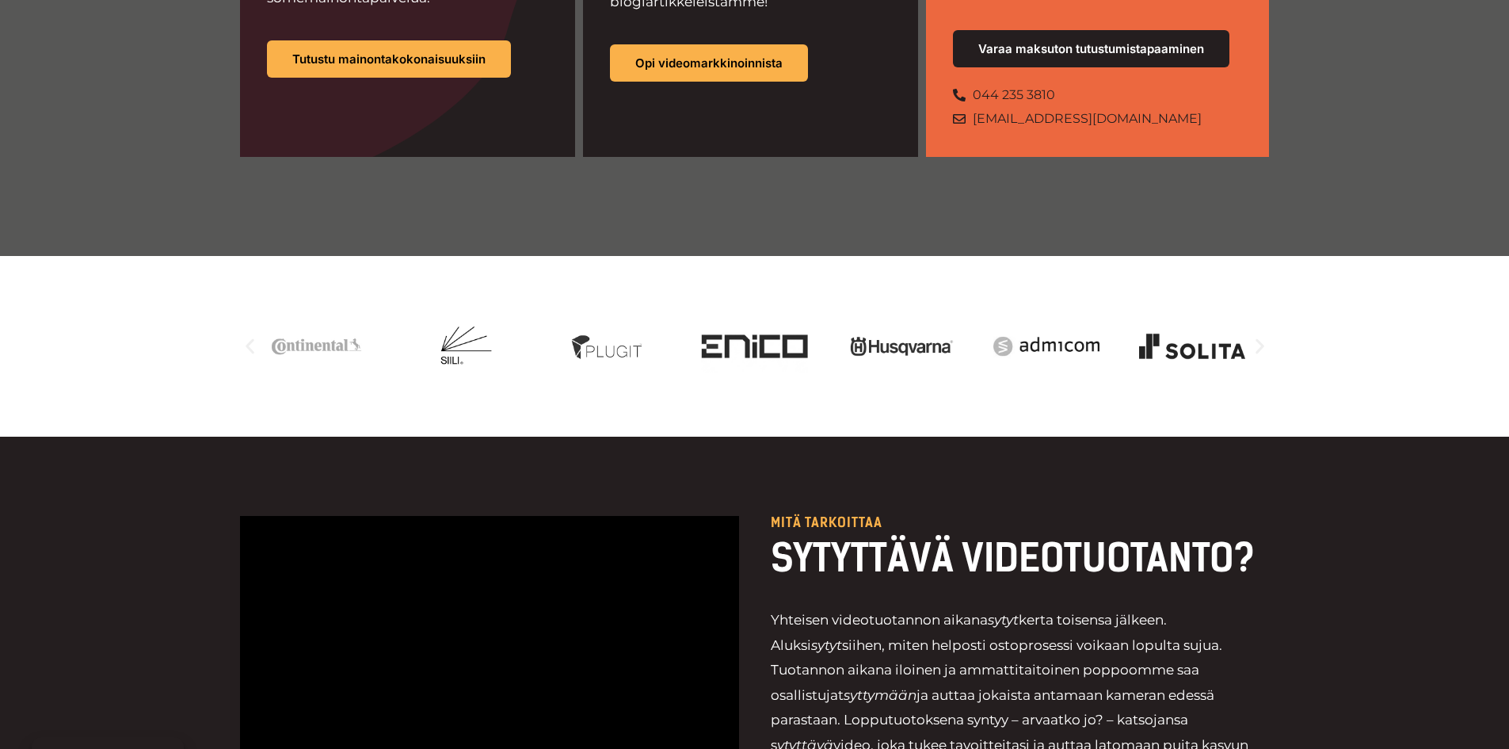  I want to click on div: 8 / 20, so click(316, 345).